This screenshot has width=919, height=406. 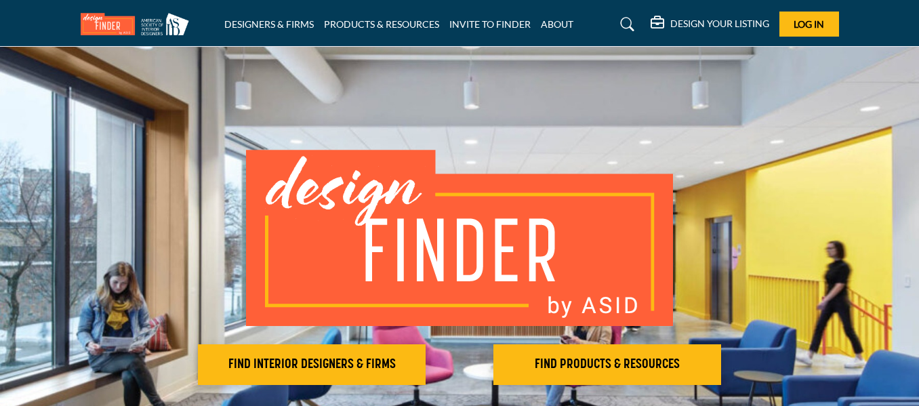 What do you see at coordinates (808, 24) in the screenshot?
I see `span: Log In` at bounding box center [808, 24].